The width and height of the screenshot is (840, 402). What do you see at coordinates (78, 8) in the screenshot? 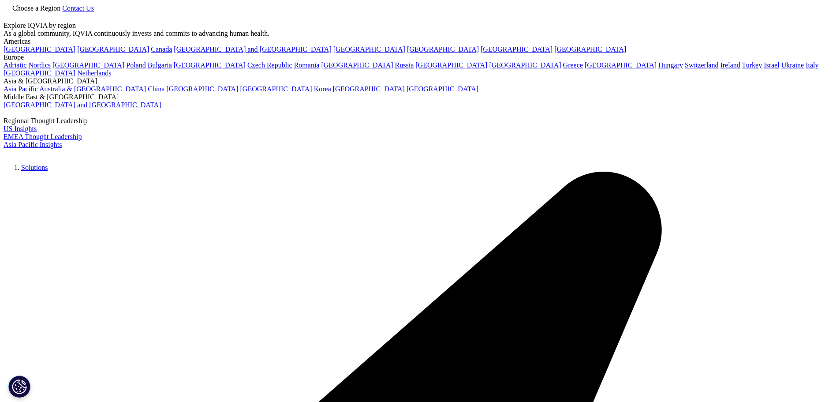
I see `a: Contact Us` at bounding box center [78, 8].